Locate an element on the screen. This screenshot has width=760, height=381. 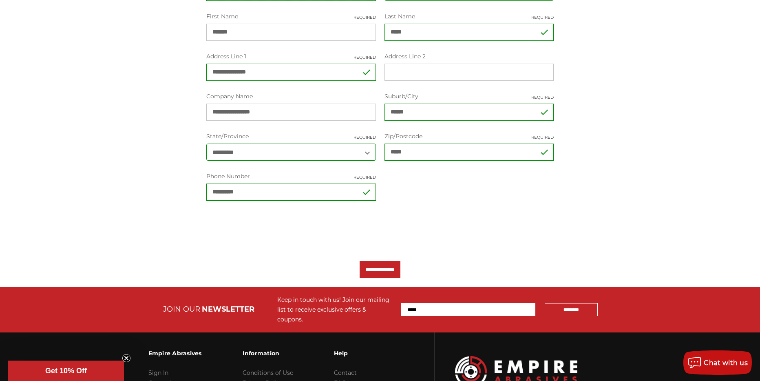
div: Keep in touch with us! Join our mailing list to receive exclusive offers & coupons. is located at coordinates (335, 310).